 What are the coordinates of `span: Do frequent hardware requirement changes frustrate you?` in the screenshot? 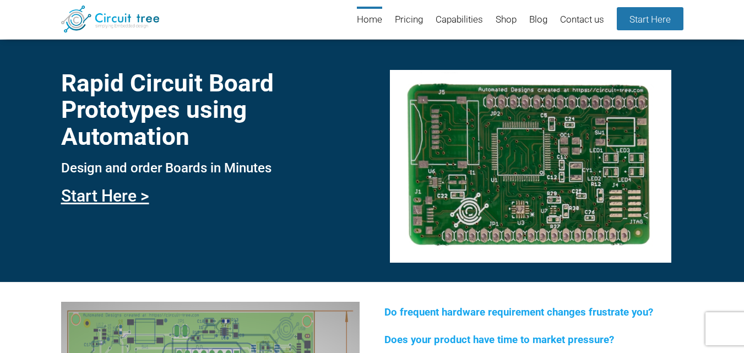 It's located at (519, 312).